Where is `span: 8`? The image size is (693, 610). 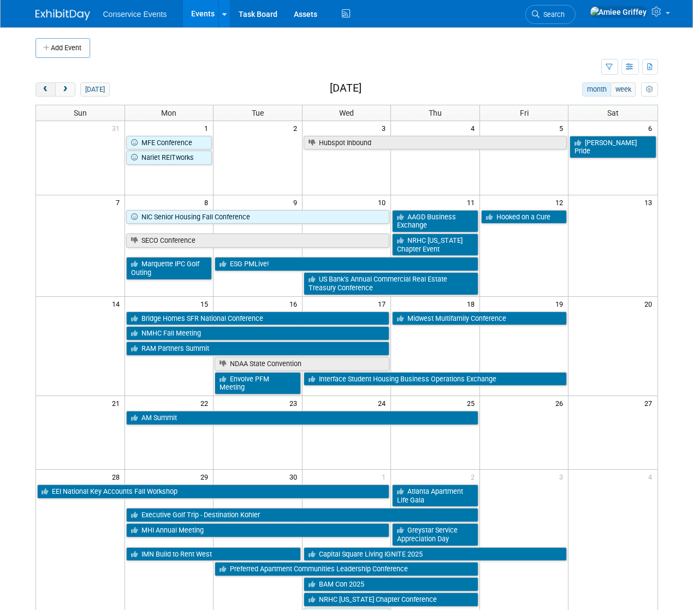
span: 8 is located at coordinates (208, 202).